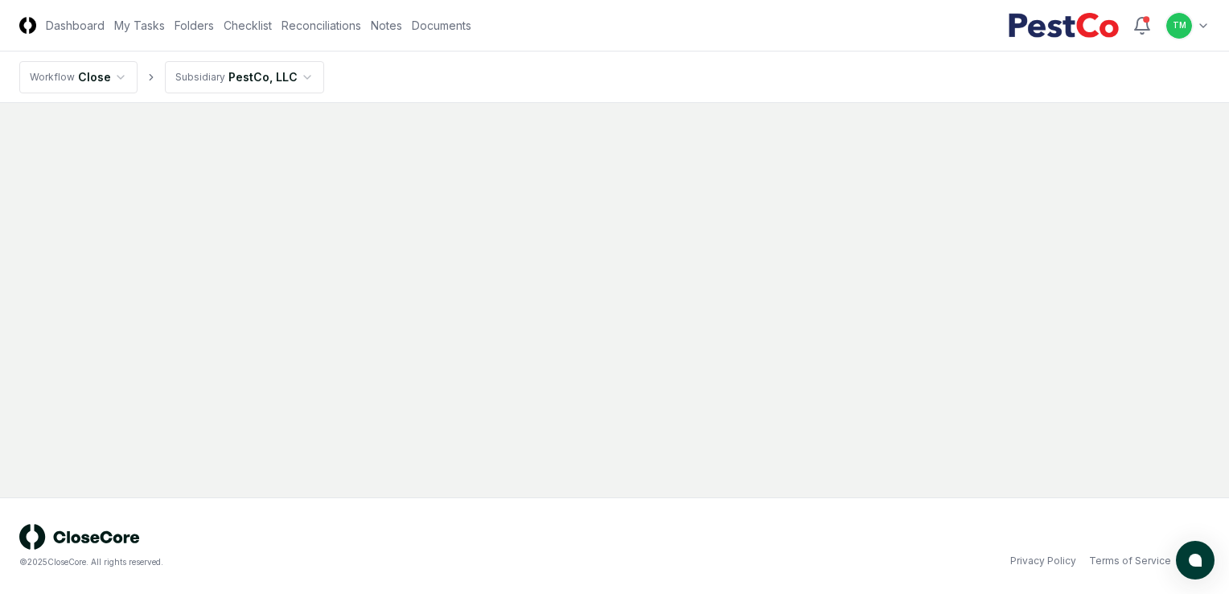 The height and width of the screenshot is (594, 1229). Describe the element at coordinates (200, 77) in the screenshot. I see `div: Subsidiary` at that location.